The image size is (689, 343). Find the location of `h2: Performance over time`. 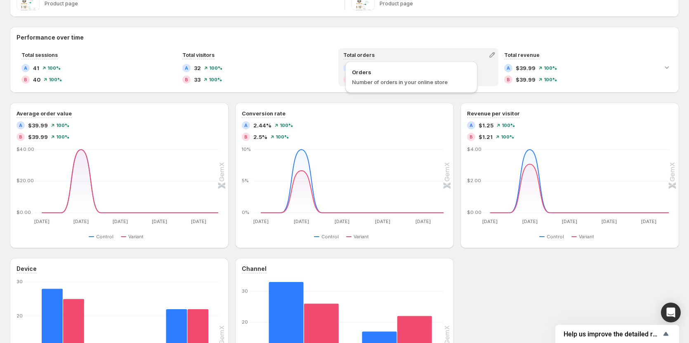

h2: Performance over time is located at coordinates (344, 38).